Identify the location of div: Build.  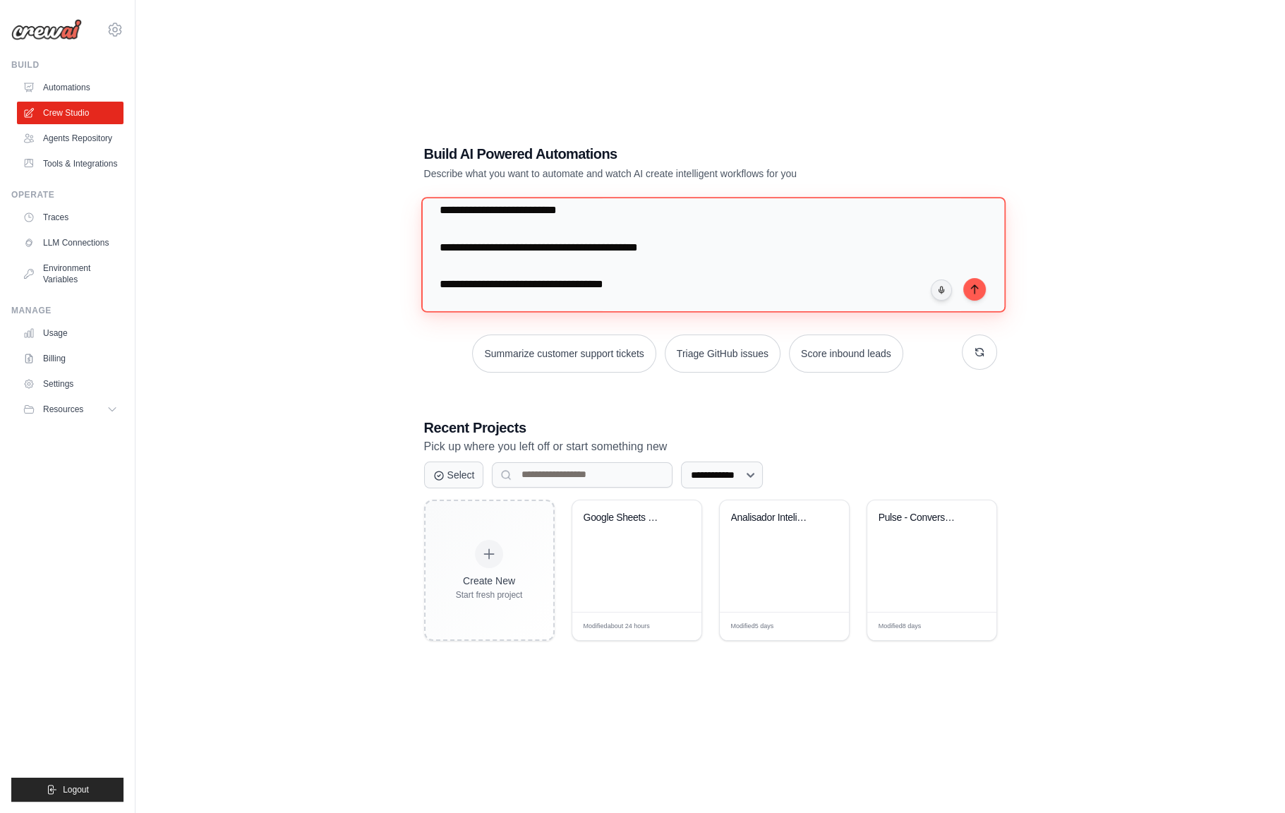
(67, 65).